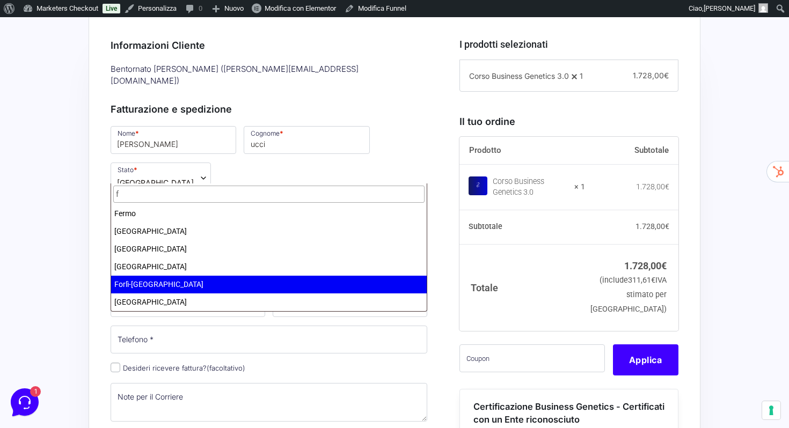 The height and width of the screenshot is (428, 789). What do you see at coordinates (269, 214) in the screenshot?
I see `li: Fermo` at bounding box center [269, 214].